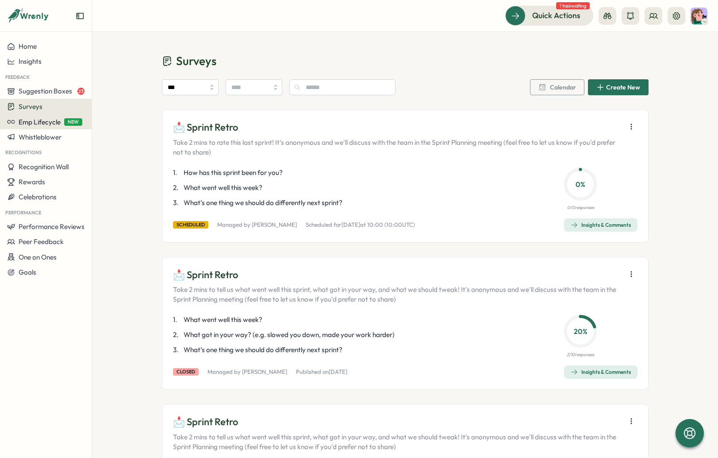 The height and width of the screenshot is (458, 718). Describe the element at coordinates (581, 331) in the screenshot. I see `p: 20 %` at that location.